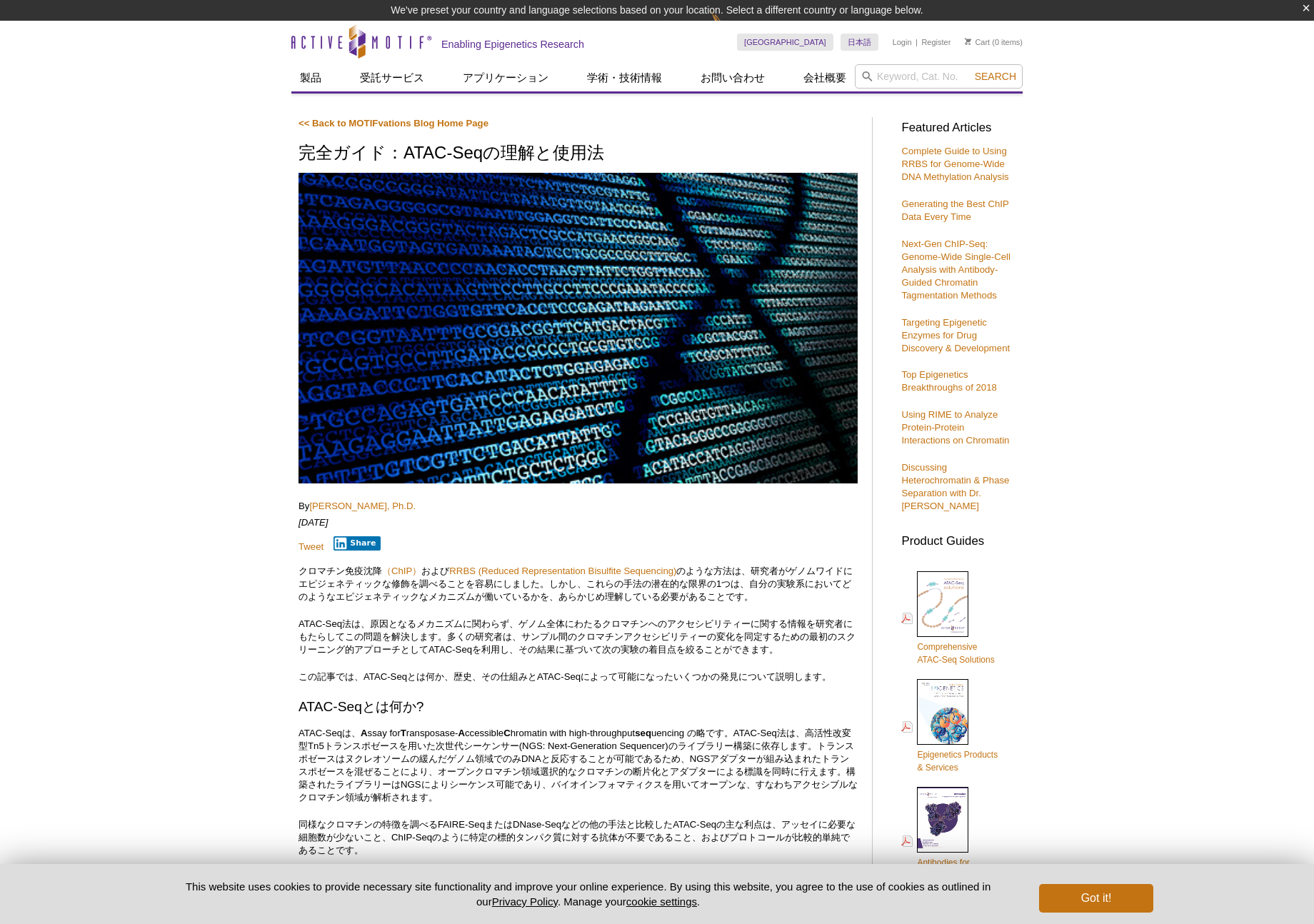 The width and height of the screenshot is (1314, 924). I want to click on a: Using RIME to Analyze Protein-Protein Interactions on Chromatin, so click(954, 427).